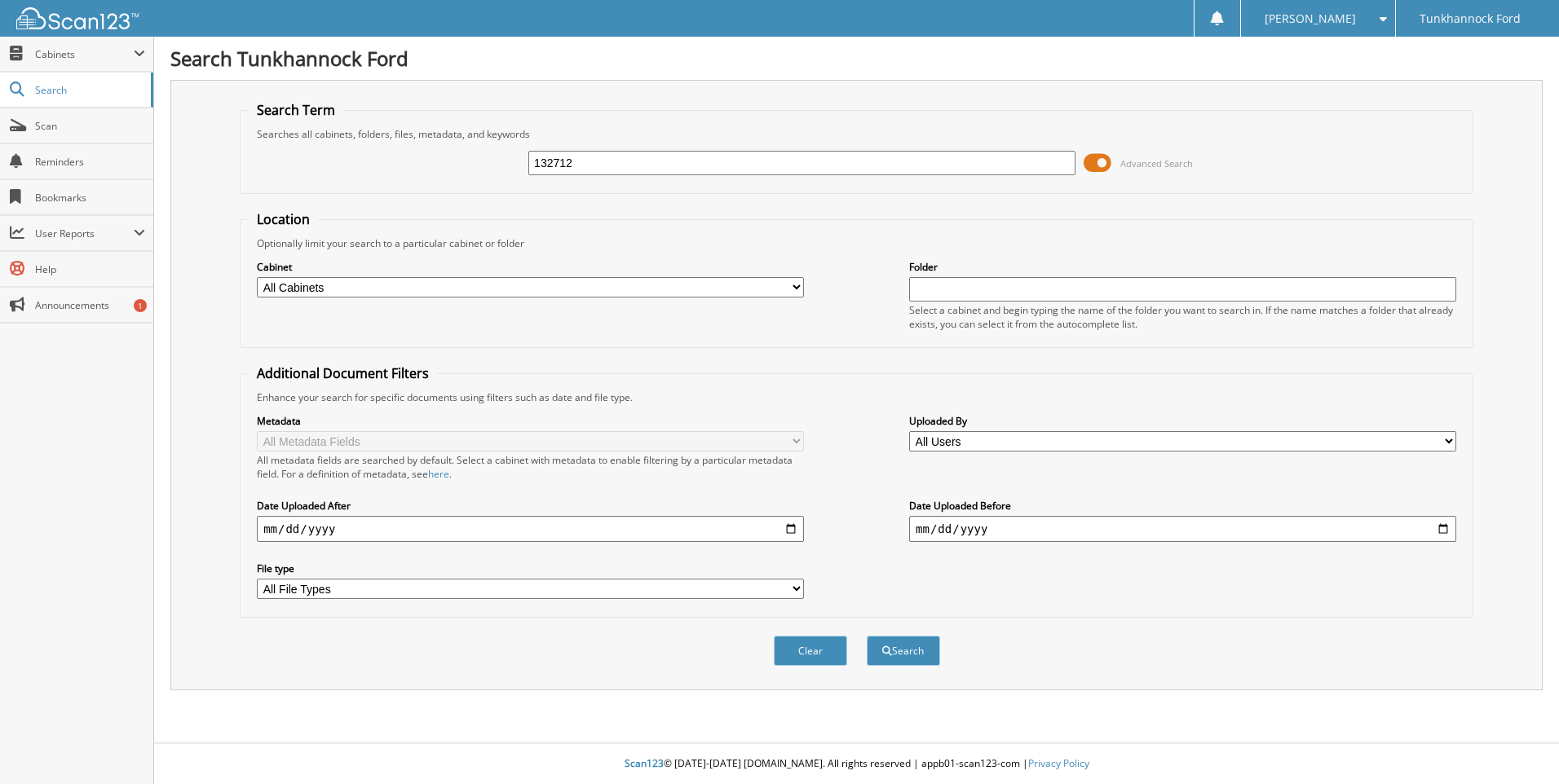  What do you see at coordinates (645, 763) in the screenshot?
I see `span: Scan123` at bounding box center [645, 763].